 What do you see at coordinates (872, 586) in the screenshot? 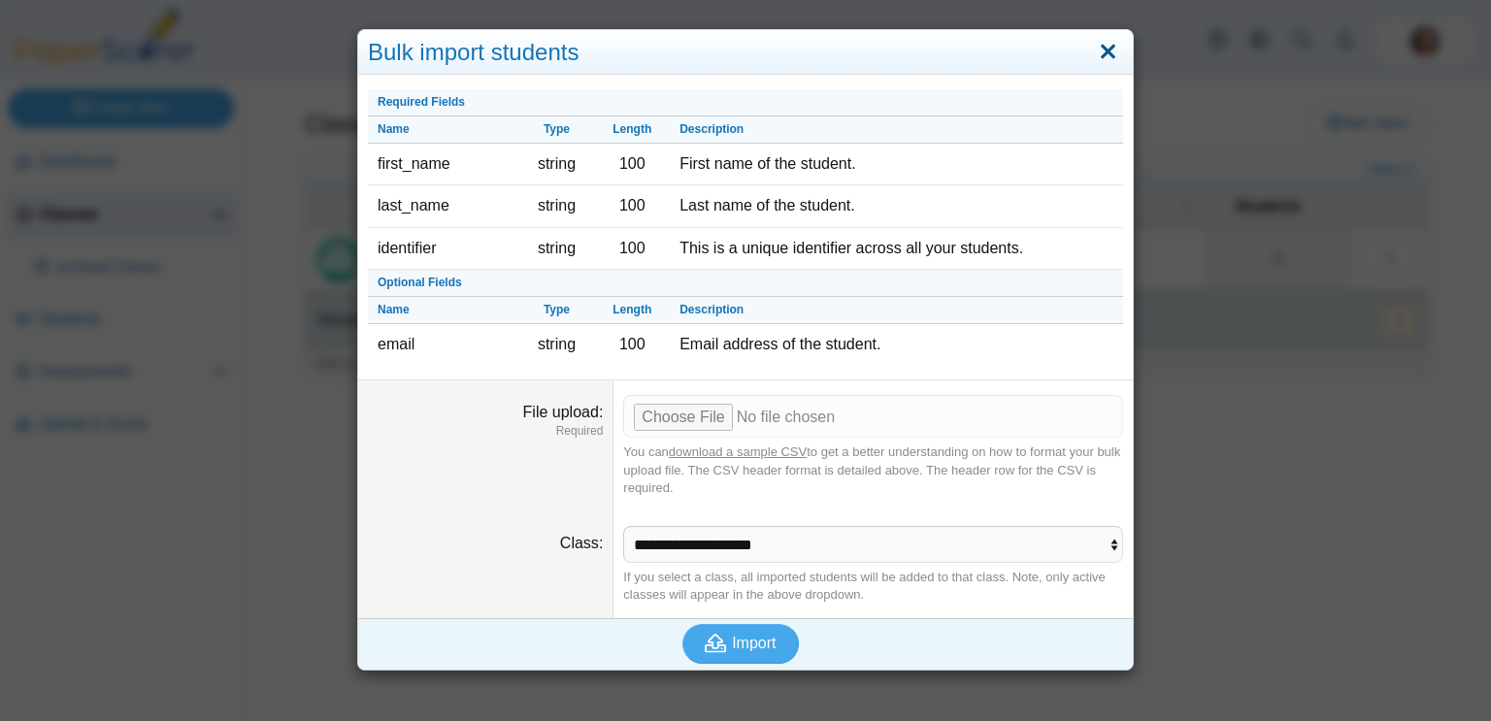
I see `div: If you select a class, all imported students will be added to that class. Note, only active class...` at bounding box center [872, 586].